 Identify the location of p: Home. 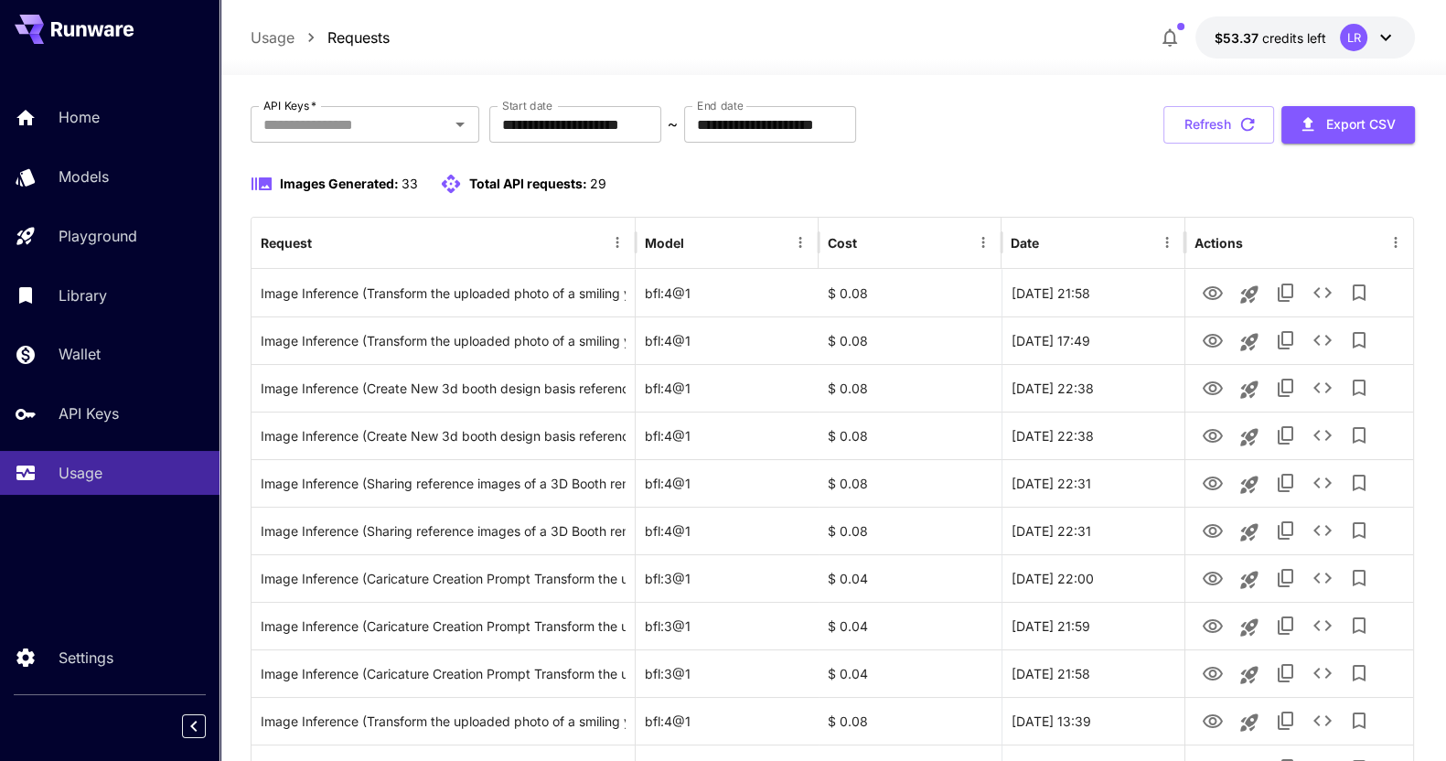
(79, 117).